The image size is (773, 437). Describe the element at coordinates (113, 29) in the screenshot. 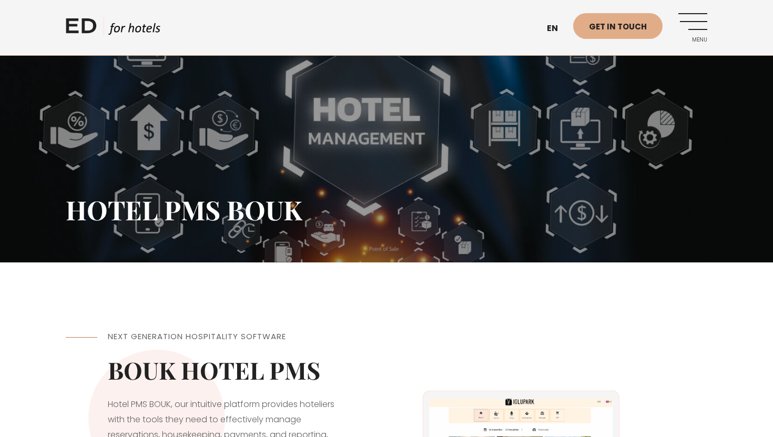

I see `a: ED HOTELS` at that location.